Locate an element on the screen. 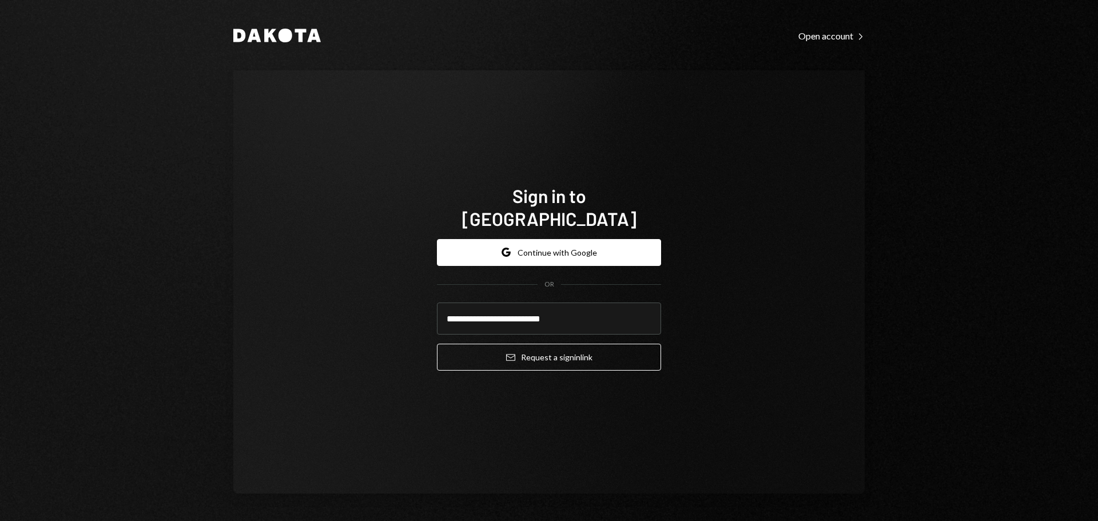 The width and height of the screenshot is (1098, 521). a: Open account is located at coordinates (831, 35).